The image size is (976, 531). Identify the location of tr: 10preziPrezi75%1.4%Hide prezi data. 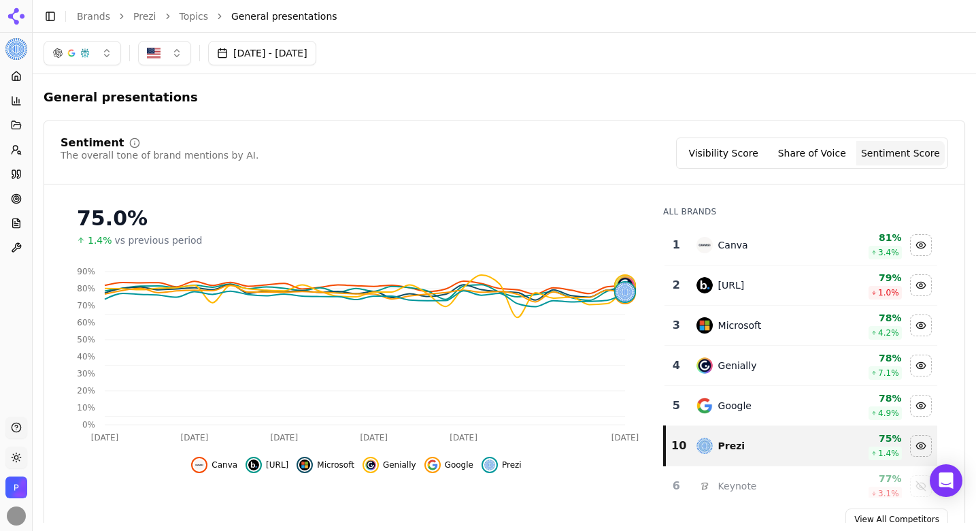
(801, 446).